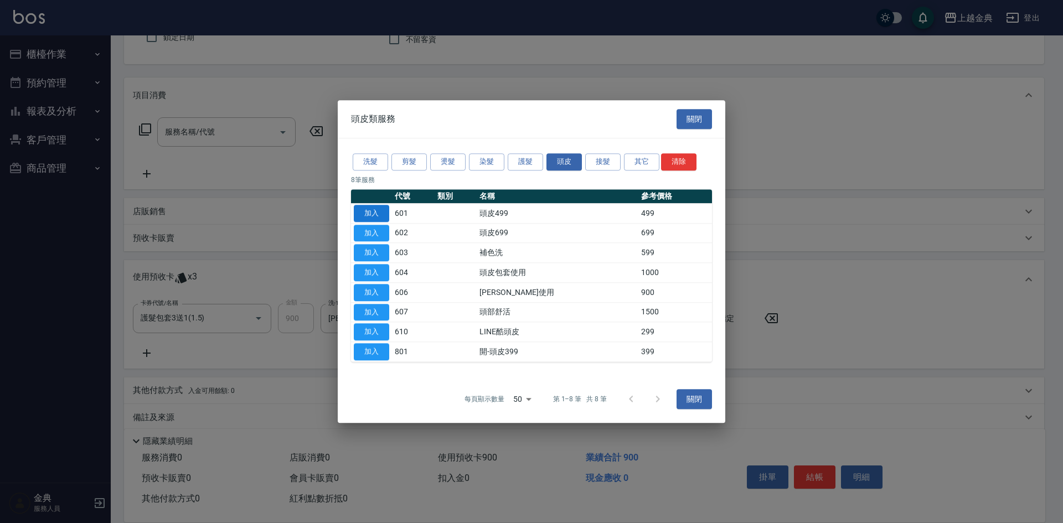  What do you see at coordinates (675, 233) in the screenshot?
I see `td: 699` at bounding box center [675, 233].